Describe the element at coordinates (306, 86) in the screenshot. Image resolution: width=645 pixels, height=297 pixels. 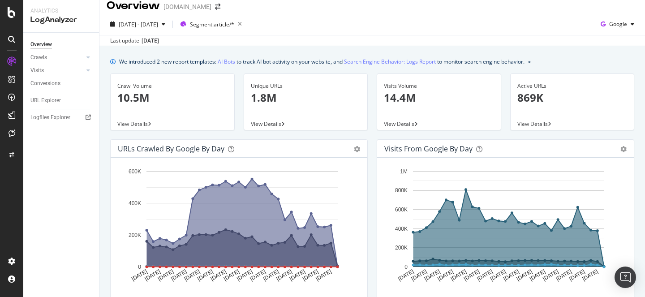
I see `div: Unique URLs` at that location.